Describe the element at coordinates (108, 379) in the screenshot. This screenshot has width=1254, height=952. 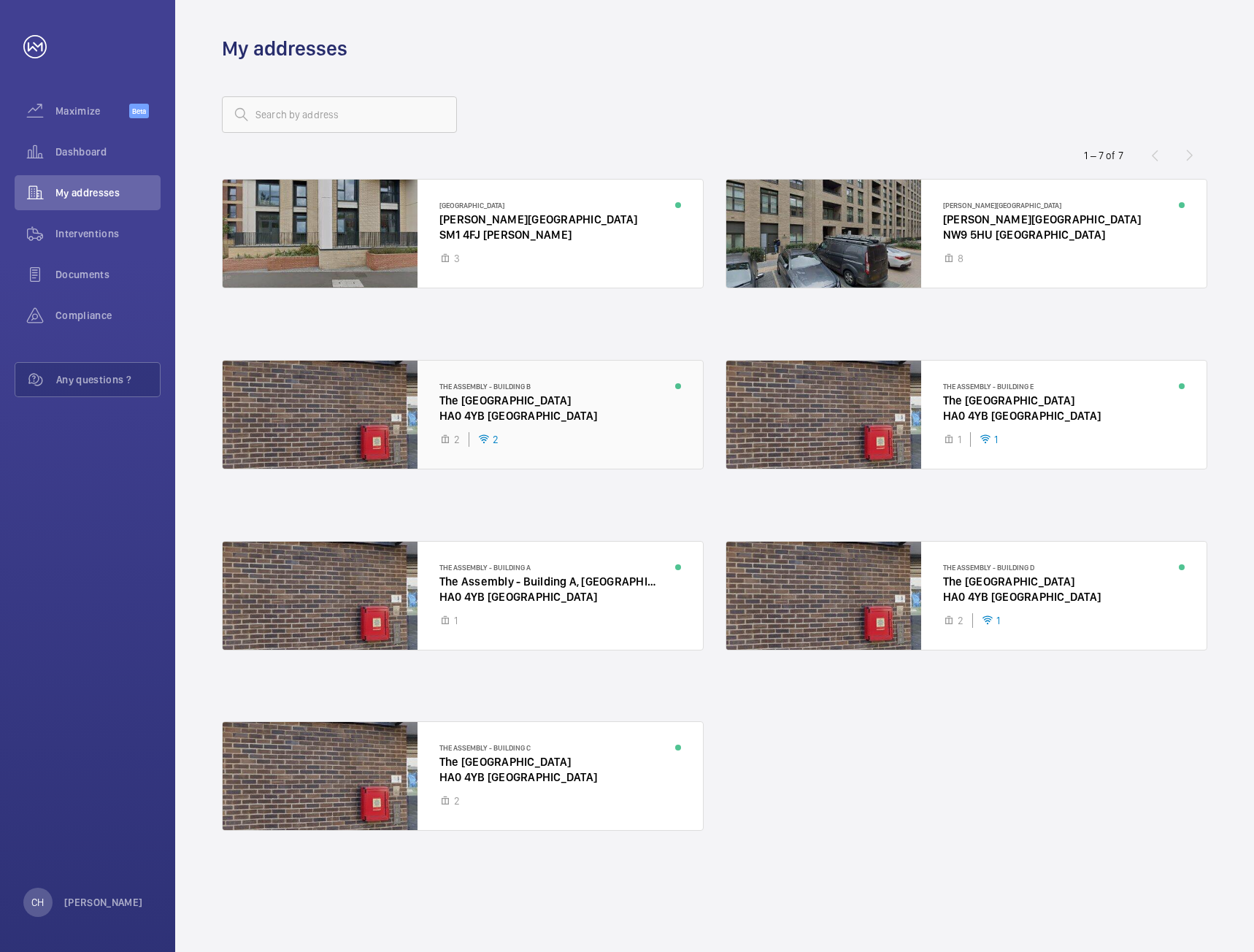
I see `span: Any questions ?` at that location.